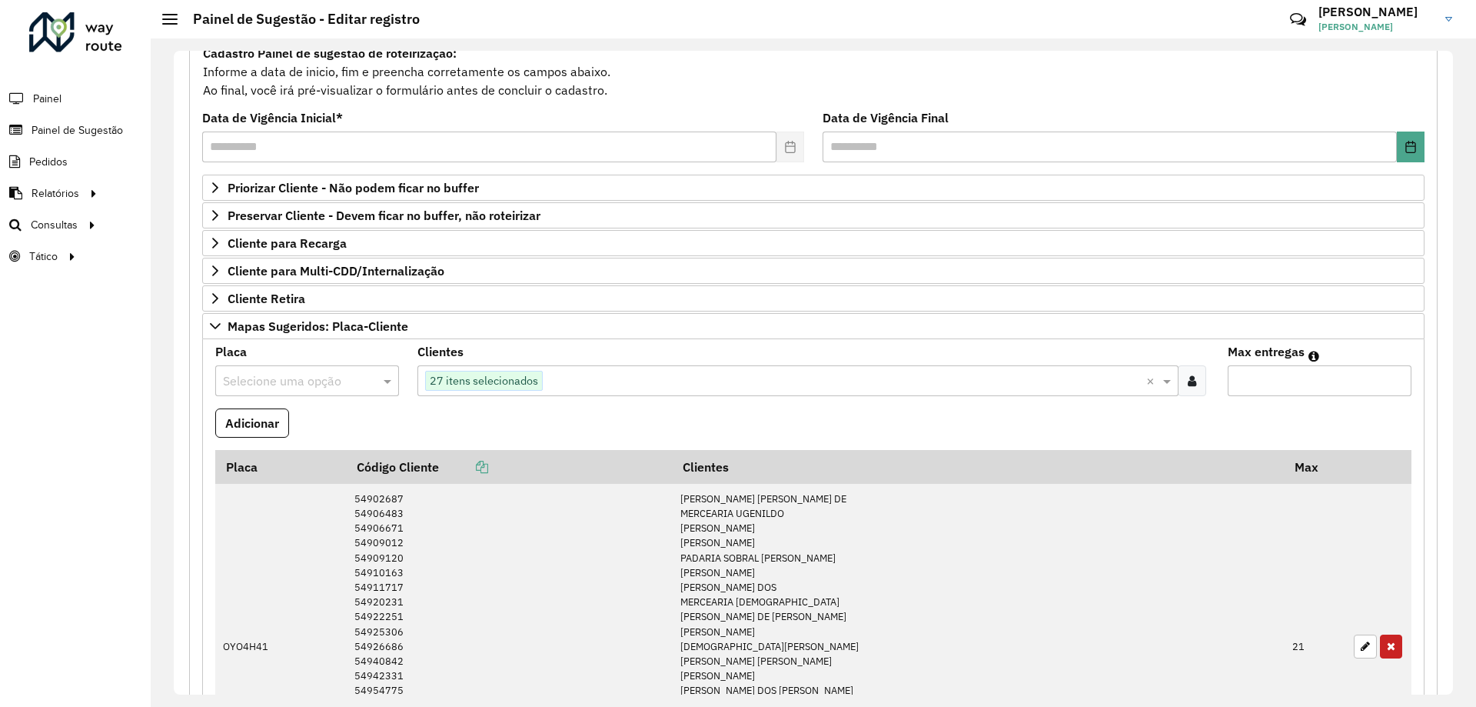  I want to click on strong: Cadastro Painel de sugestão de roteirização:, so click(330, 53).